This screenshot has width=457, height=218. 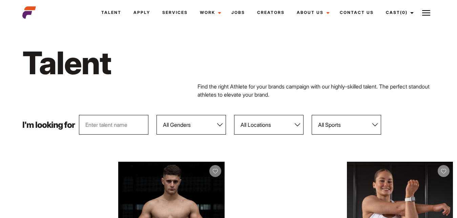 I want to click on span: (0), so click(x=404, y=12).